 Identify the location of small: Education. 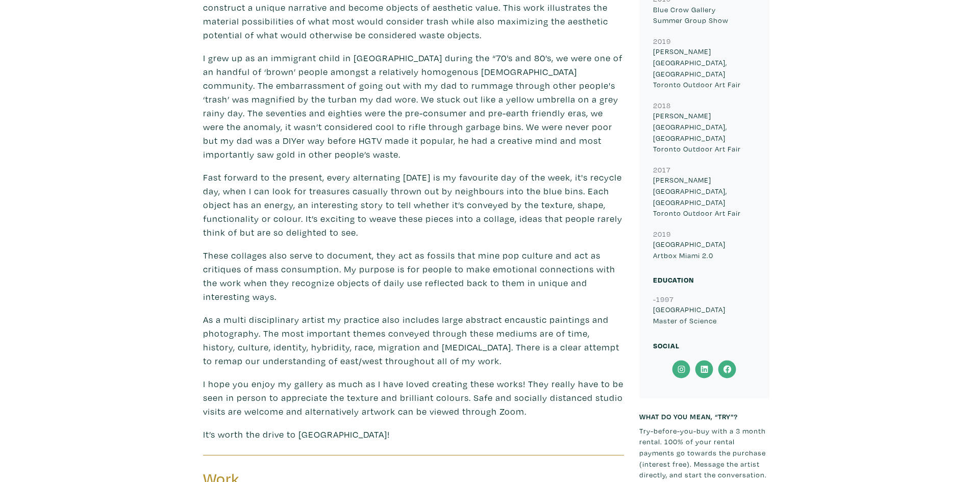
(674, 280).